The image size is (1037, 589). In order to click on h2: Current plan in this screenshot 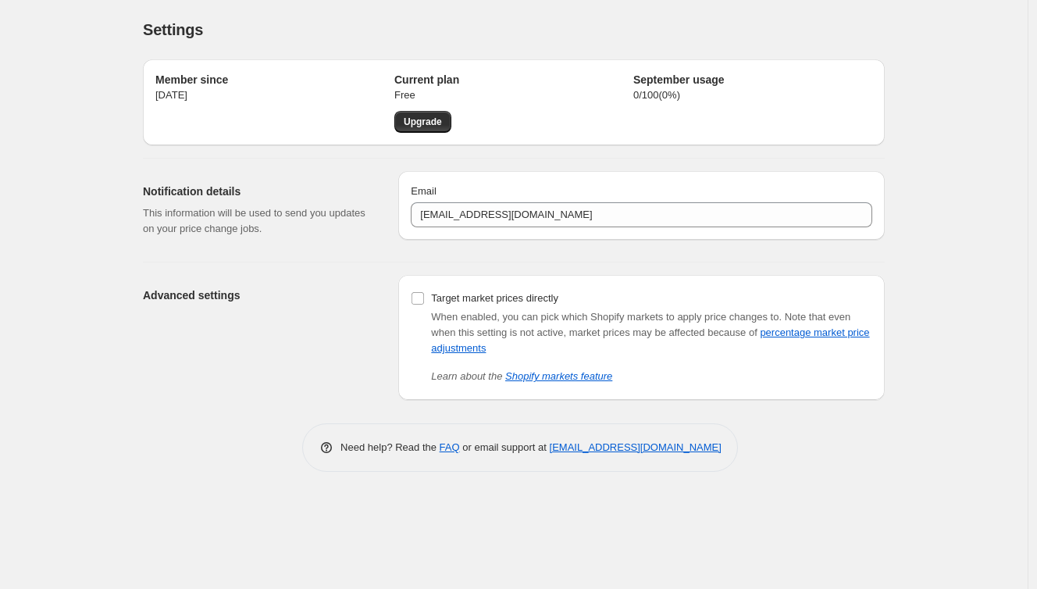, I will do `click(514, 80)`.